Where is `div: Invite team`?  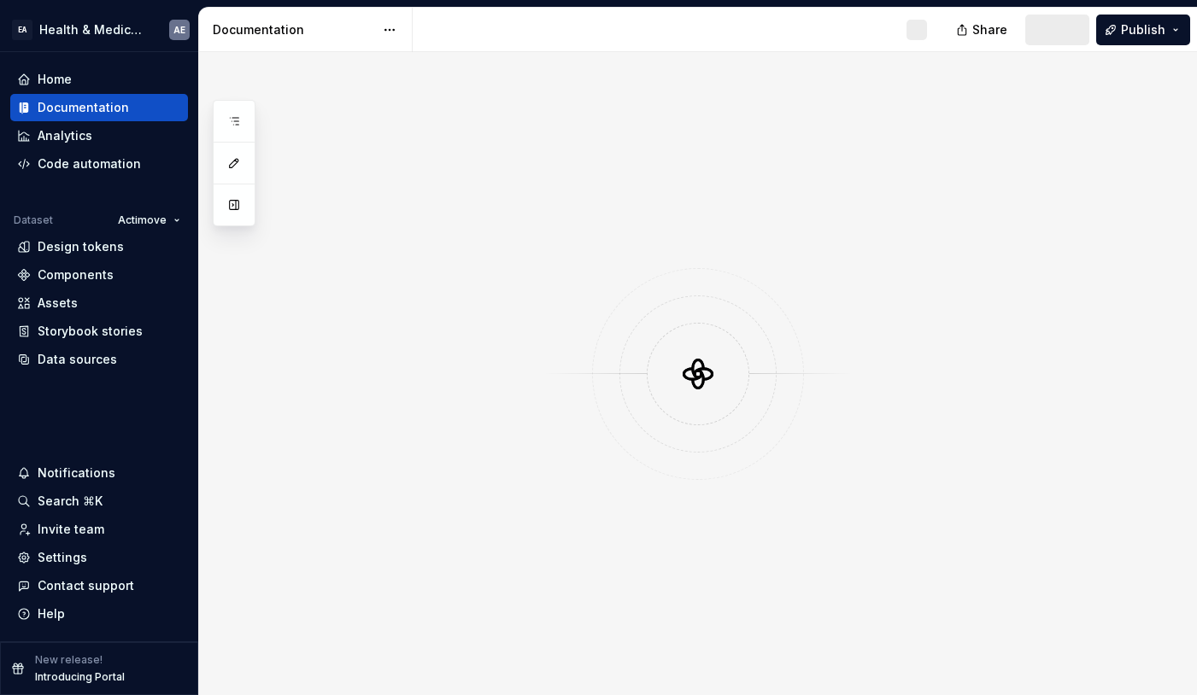
div: Invite team is located at coordinates (71, 530).